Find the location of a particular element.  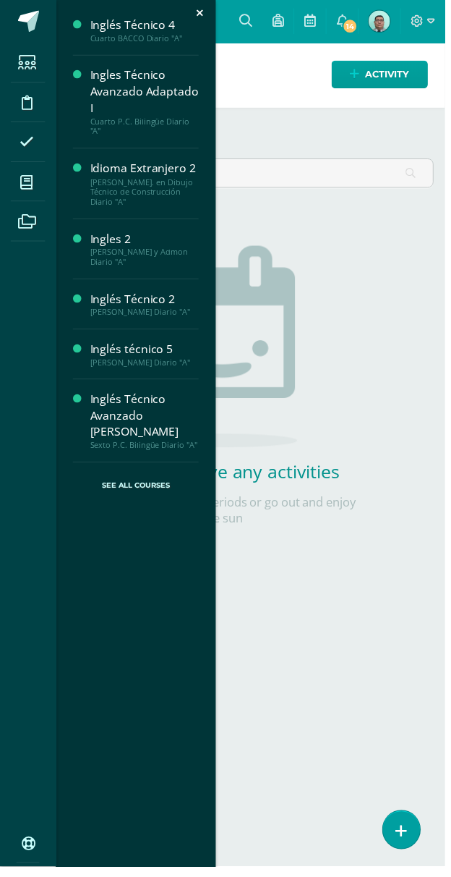

div: Inglés técnico 5 is located at coordinates (147, 353).